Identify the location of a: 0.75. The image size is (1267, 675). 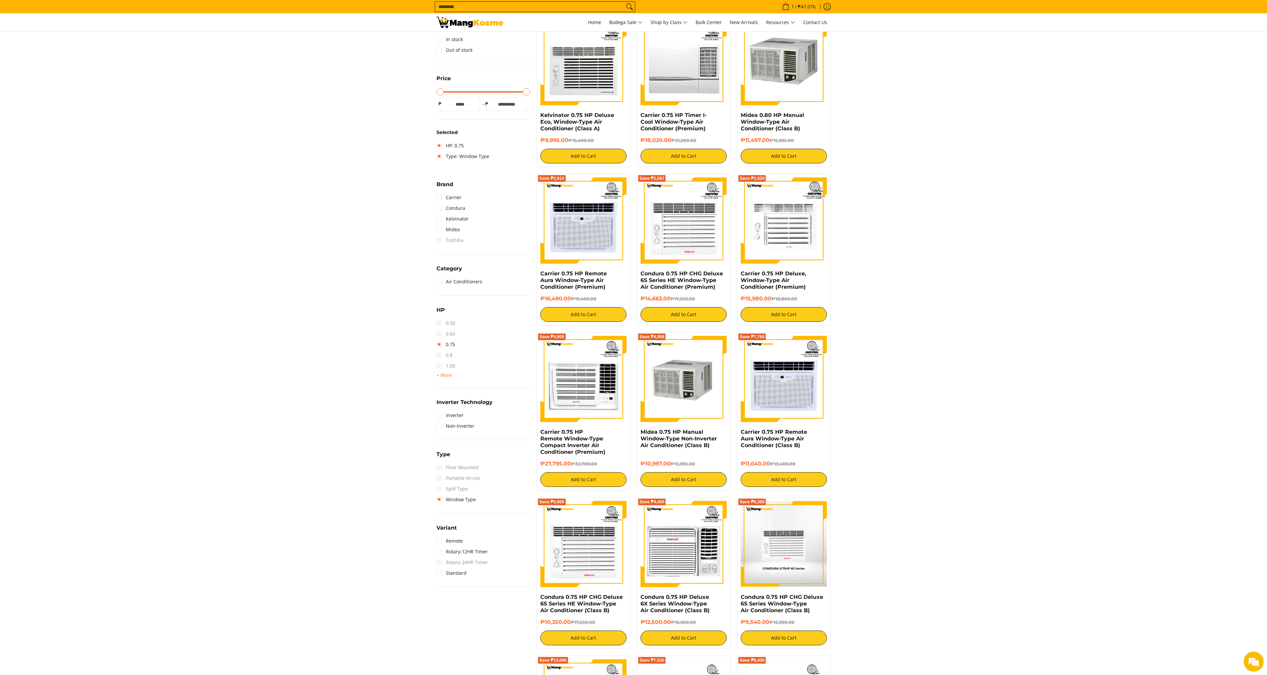
(446, 344).